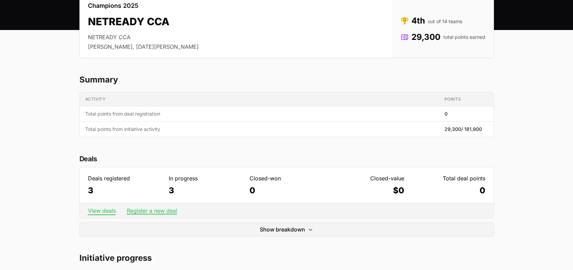 This screenshot has height=270, width=573. What do you see at coordinates (287, 195) in the screenshot?
I see `section: Deal statistics` at bounding box center [287, 195].